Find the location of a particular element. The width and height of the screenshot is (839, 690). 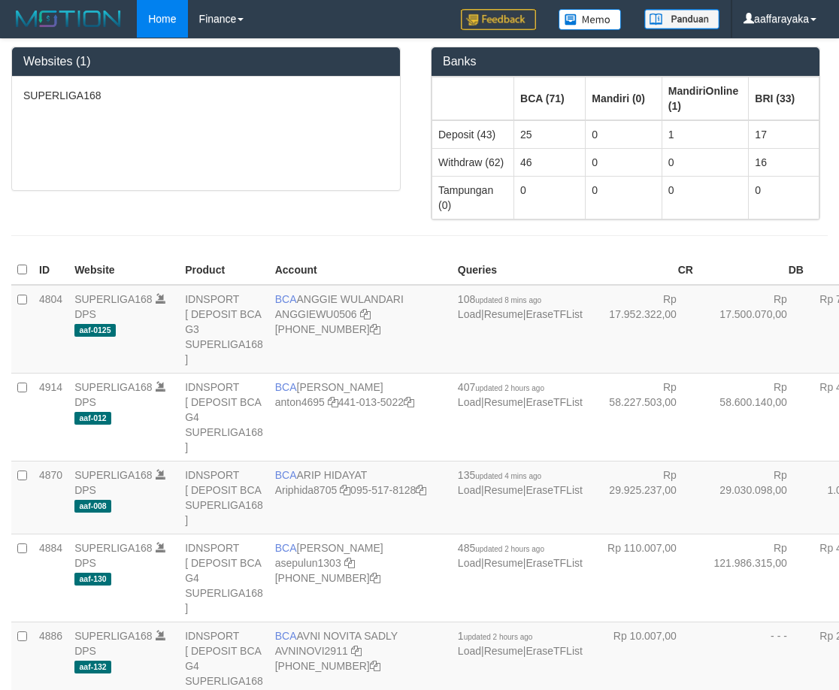

td: Rp 110.007,00 is located at coordinates (643, 577).